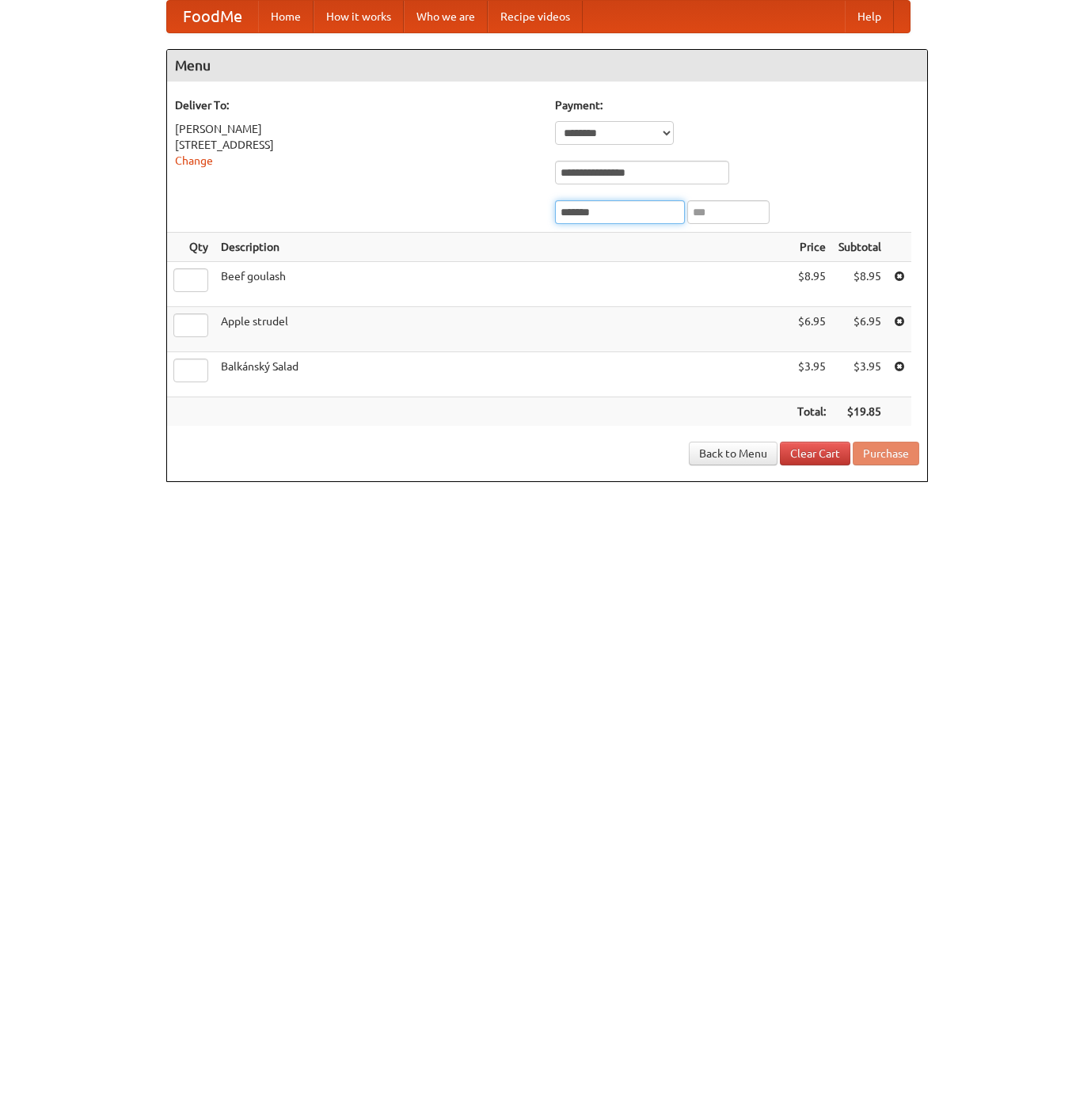  What do you see at coordinates (733, 454) in the screenshot?
I see `a: Back to Menu` at bounding box center [733, 454].